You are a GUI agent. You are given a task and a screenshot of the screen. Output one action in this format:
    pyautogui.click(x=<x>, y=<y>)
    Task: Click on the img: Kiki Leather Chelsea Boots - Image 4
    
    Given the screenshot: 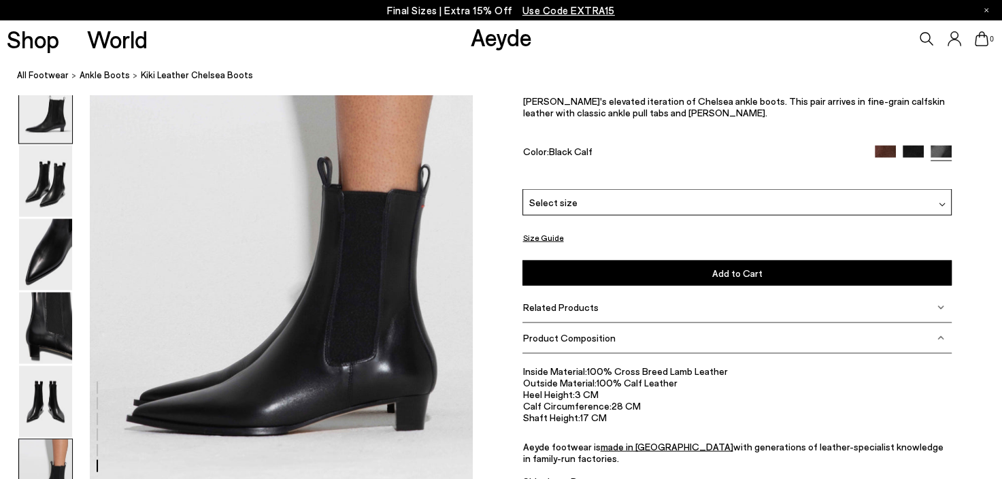 What is the action you would take?
    pyautogui.click(x=46, y=328)
    